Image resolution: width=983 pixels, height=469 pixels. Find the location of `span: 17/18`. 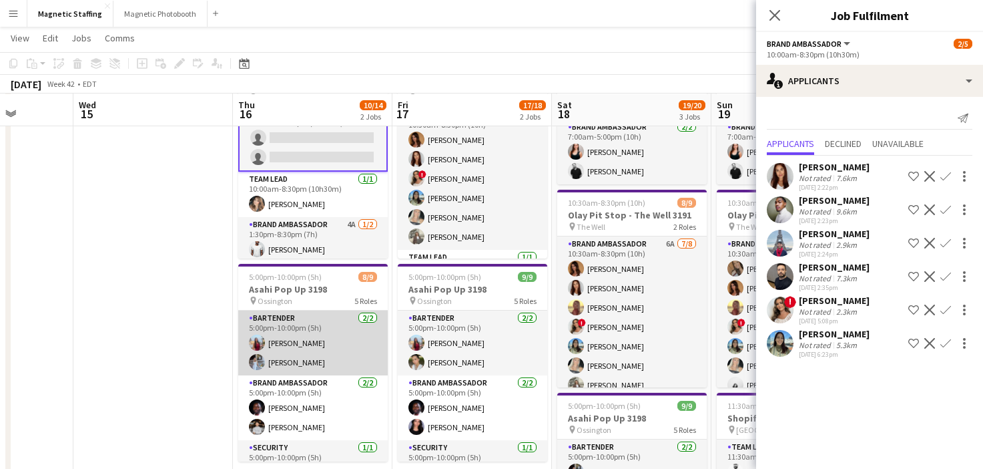

span: 17/18 is located at coordinates (533, 105).